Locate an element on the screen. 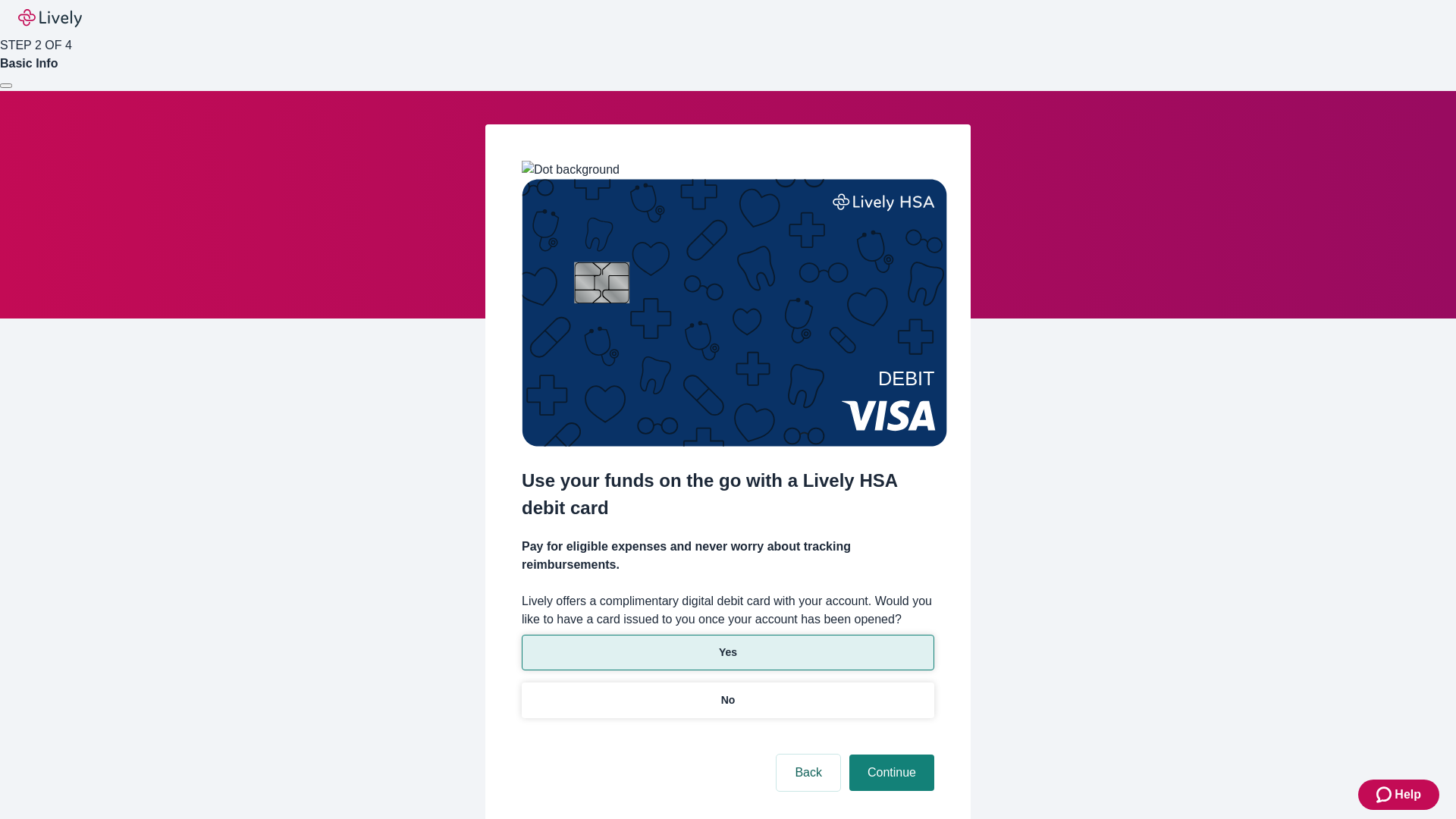 The image size is (1456, 819). label: Lively offers a complimentary digital debit card with your account. Would you like to have a card... is located at coordinates (728, 611).